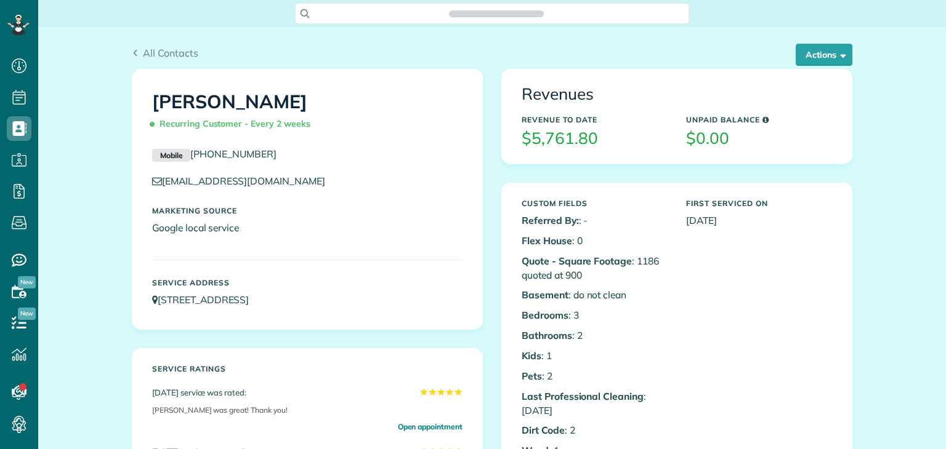  What do you see at coordinates (759, 139) in the screenshot?
I see `h3: $0.00` at bounding box center [759, 139].